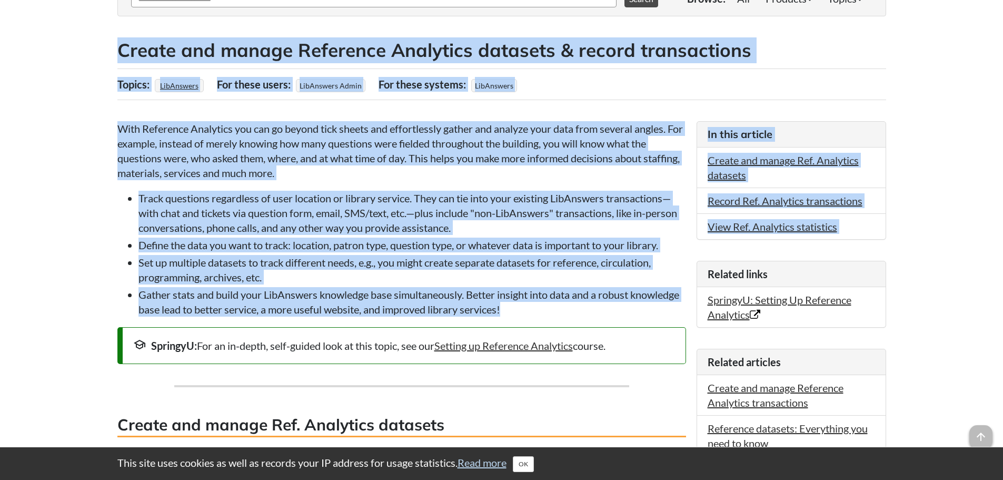 The height and width of the screenshot is (480, 1003). Describe the element at coordinates (773, 226) in the screenshot. I see `a: View Ref. Analytics statistics` at that location.